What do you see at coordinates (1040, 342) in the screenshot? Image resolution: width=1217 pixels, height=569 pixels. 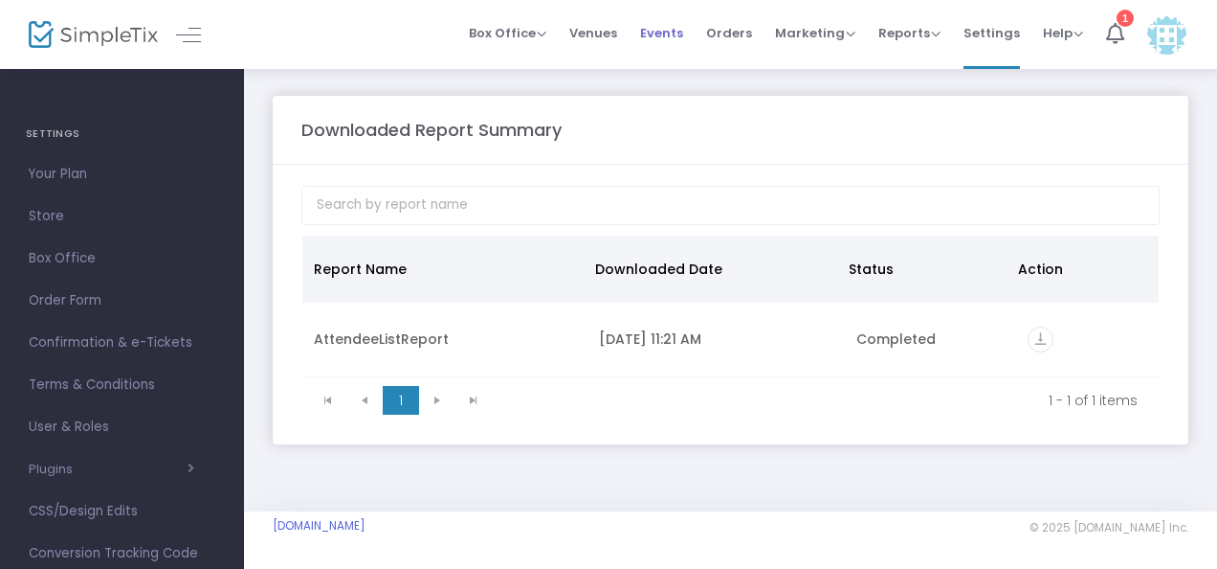 I see `a: vertical_align_bottom` at bounding box center [1040, 342].